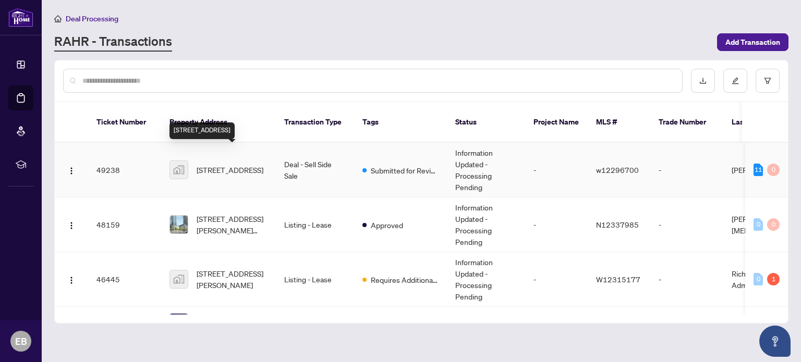 This screenshot has height=362, width=801. I want to click on img: logo, so click(21, 17).